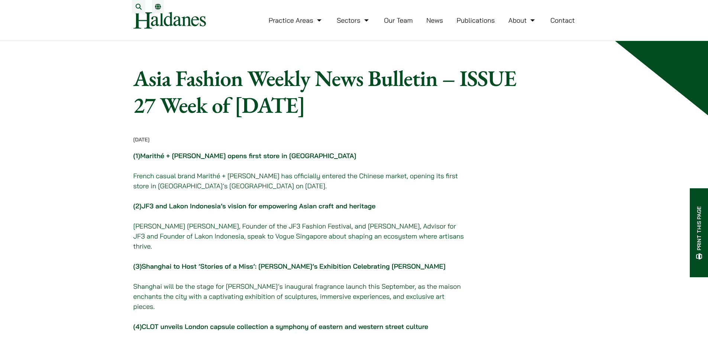 This screenshot has height=339, width=708. Describe the element at coordinates (285, 326) in the screenshot. I see `a: CLOT unveils London capsule collection a symphony of eastern and western street culture` at that location.